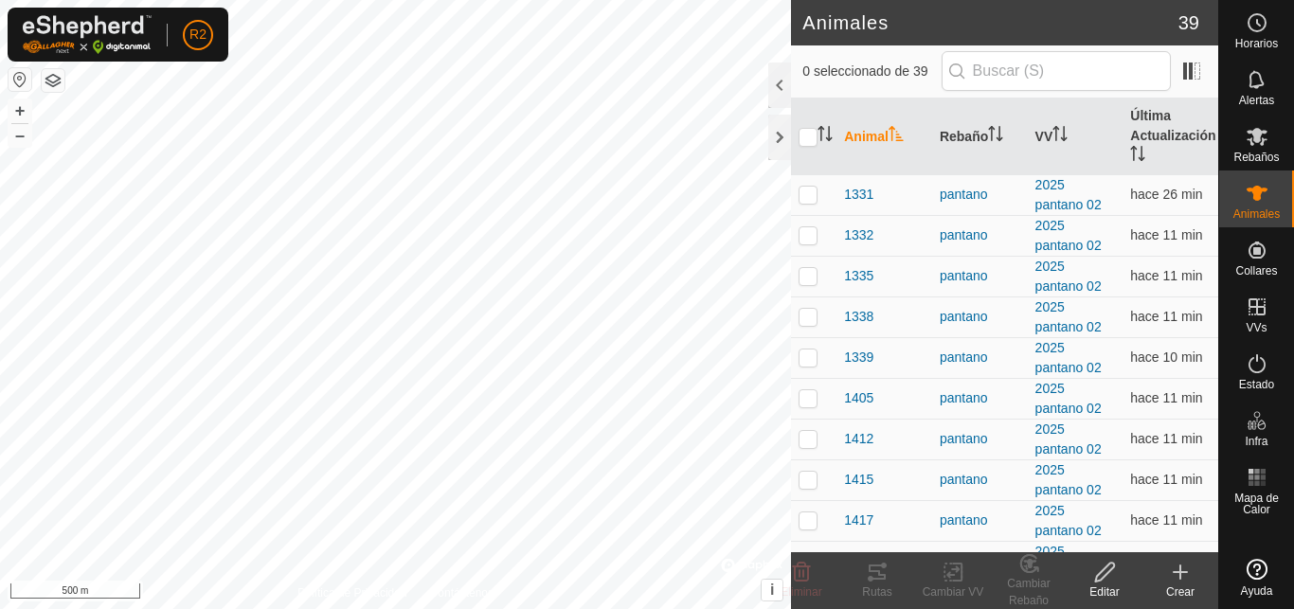  What do you see at coordinates (1189, 23) in the screenshot?
I see `span: 39` at bounding box center [1189, 23].